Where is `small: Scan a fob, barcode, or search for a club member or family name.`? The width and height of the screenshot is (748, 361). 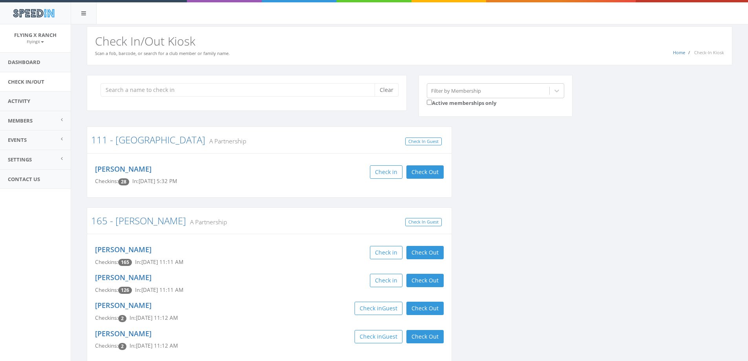
small: Scan a fob, barcode, or search for a club member or family name. is located at coordinates (162, 53).